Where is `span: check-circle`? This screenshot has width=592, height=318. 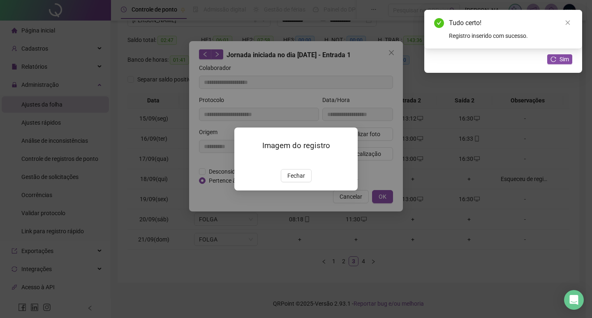 span: check-circle is located at coordinates (439, 23).